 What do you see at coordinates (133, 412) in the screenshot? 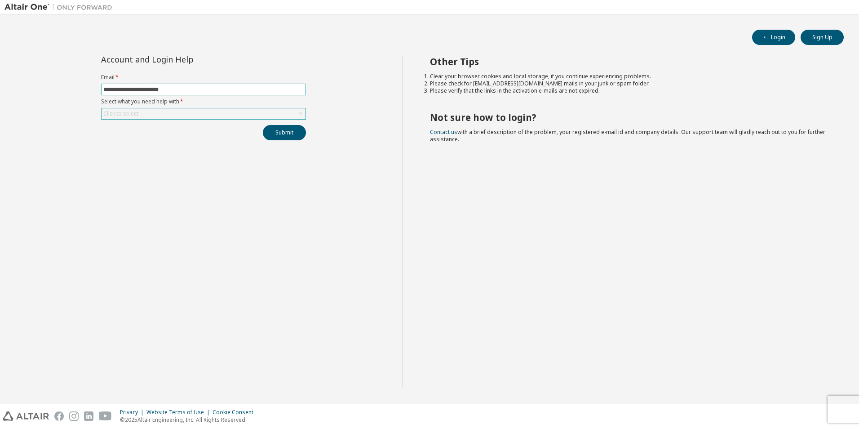
I see `div: Privacy` at bounding box center [133, 412].